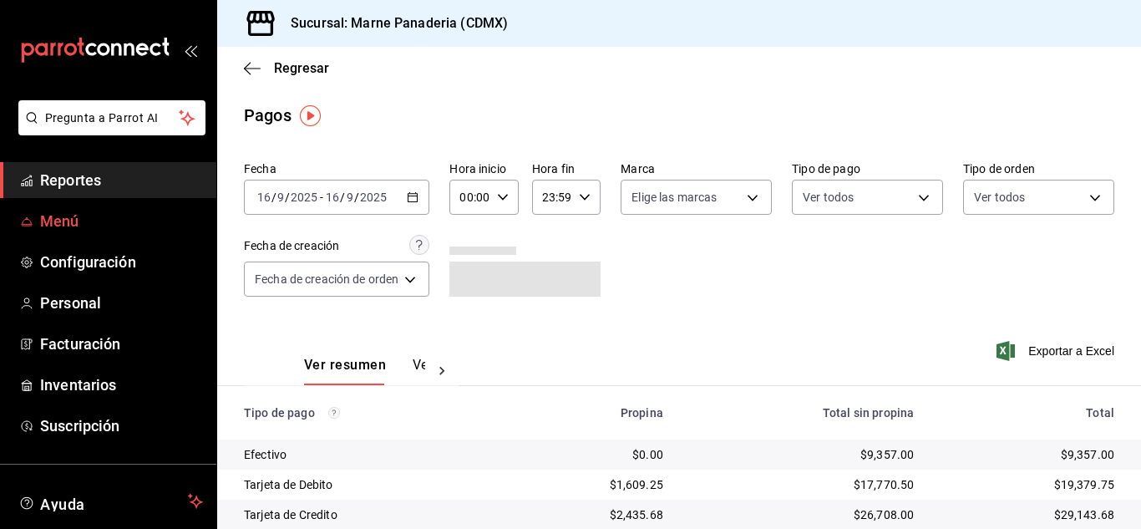 The width and height of the screenshot is (1141, 529). What do you see at coordinates (591, 413) in the screenshot?
I see `div: Propina` at bounding box center [591, 413].